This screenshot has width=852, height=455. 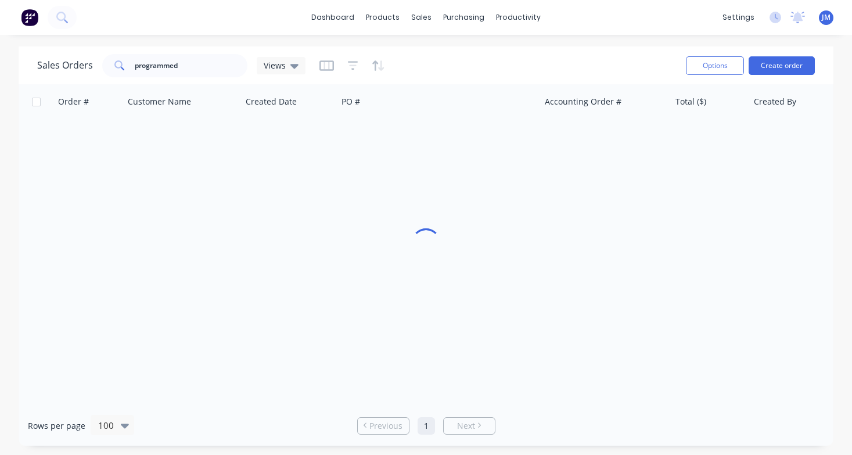 I want to click on div: Customer Name, so click(x=159, y=102).